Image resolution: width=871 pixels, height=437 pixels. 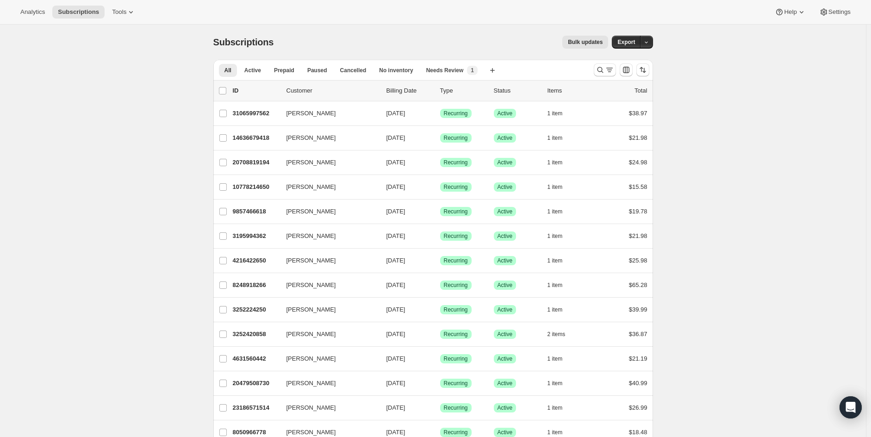 I want to click on span: 2 items, so click(x=556, y=334).